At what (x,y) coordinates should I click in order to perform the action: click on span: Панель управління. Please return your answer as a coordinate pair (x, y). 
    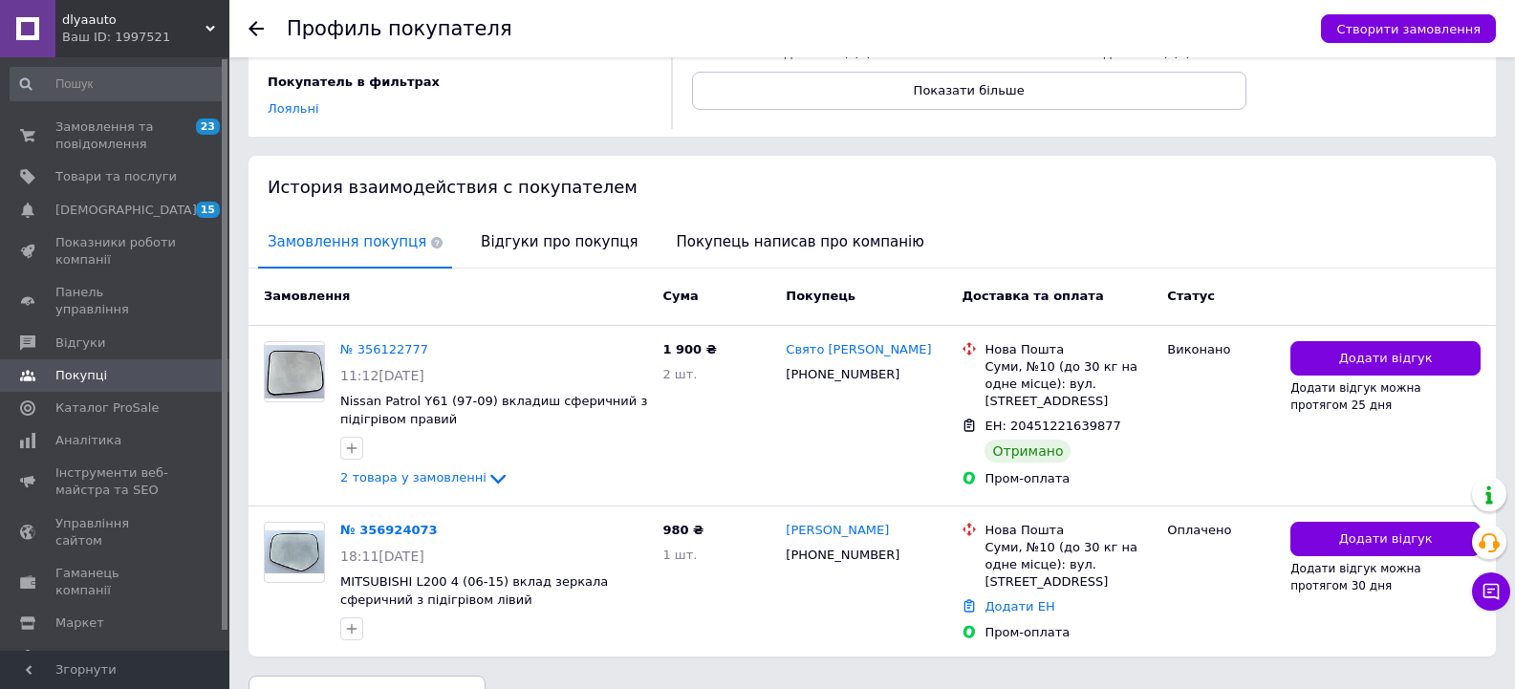
    Looking at the image, I should click on (116, 301).